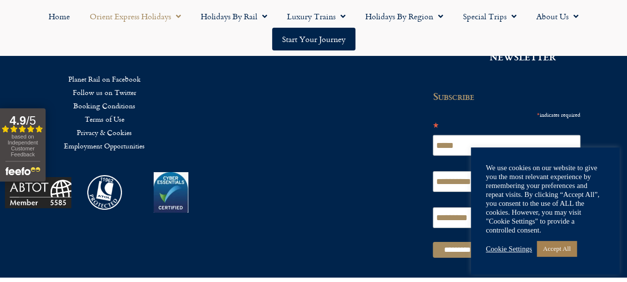 Image resolution: width=627 pixels, height=282 pixels. I want to click on a: Holidays by Rail, so click(234, 16).